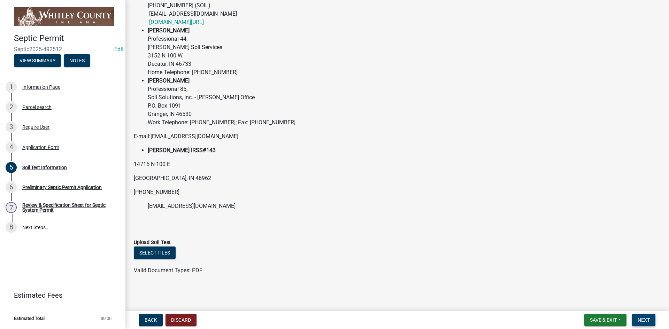 Image resolution: width=669 pixels, height=329 pixels. Describe the element at coordinates (11, 87) in the screenshot. I see `div: 1` at that location.